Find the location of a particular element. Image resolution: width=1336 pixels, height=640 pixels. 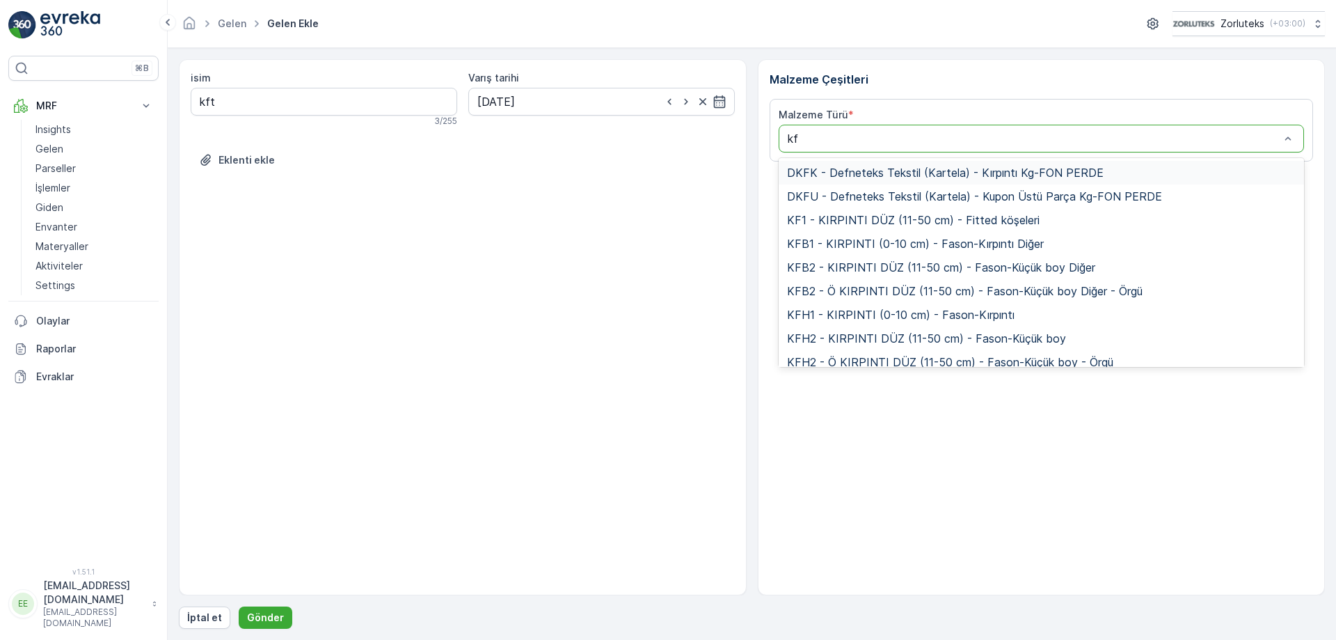

a: Giden is located at coordinates (94, 207).